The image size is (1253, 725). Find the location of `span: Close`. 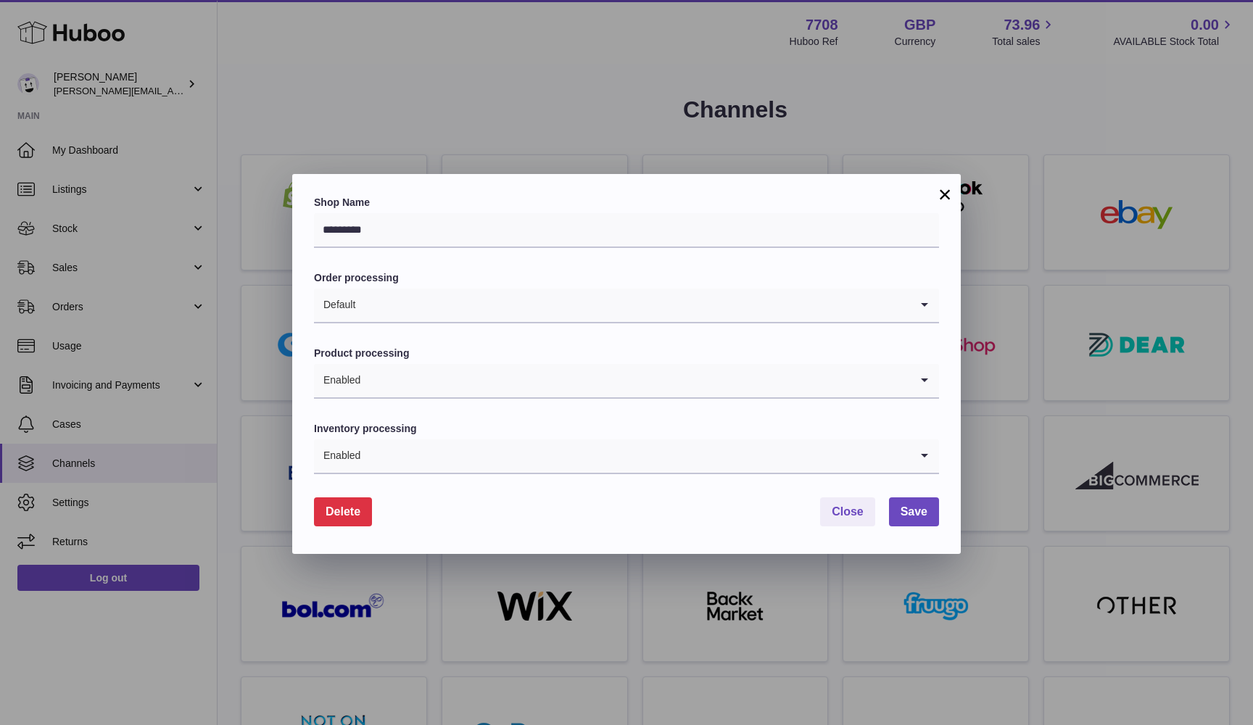

span: Close is located at coordinates (848, 511).